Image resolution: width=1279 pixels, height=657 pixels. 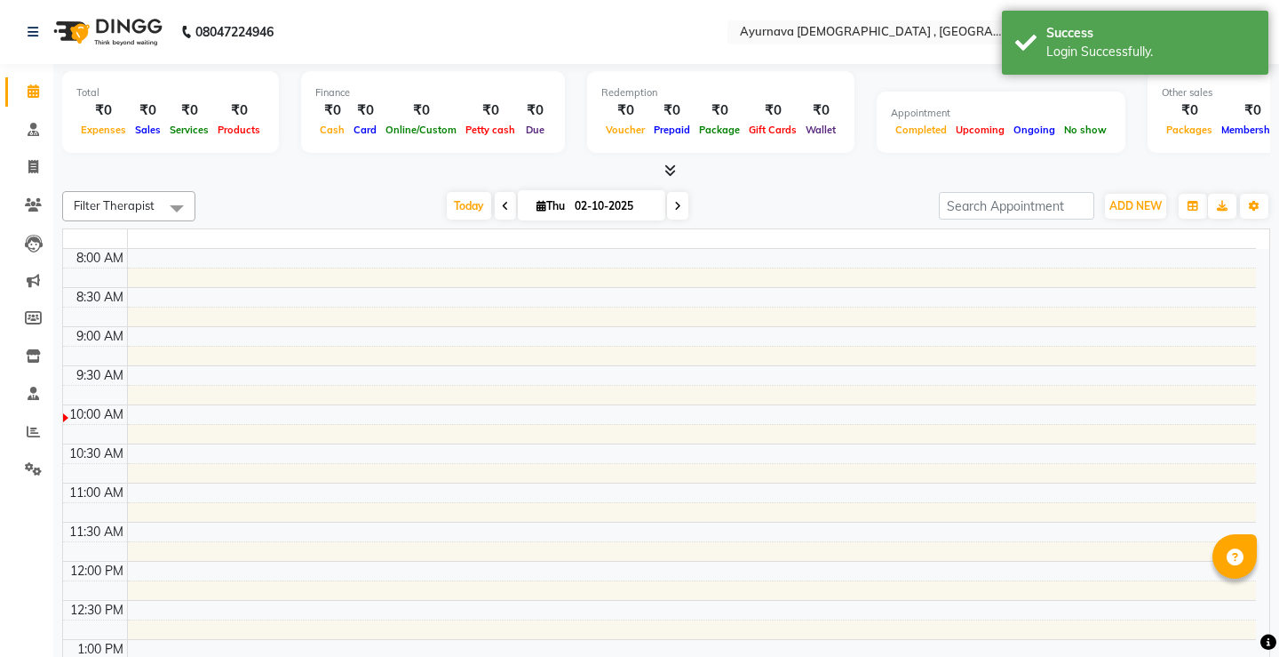 I want to click on div: Redemption, so click(x=721, y=92).